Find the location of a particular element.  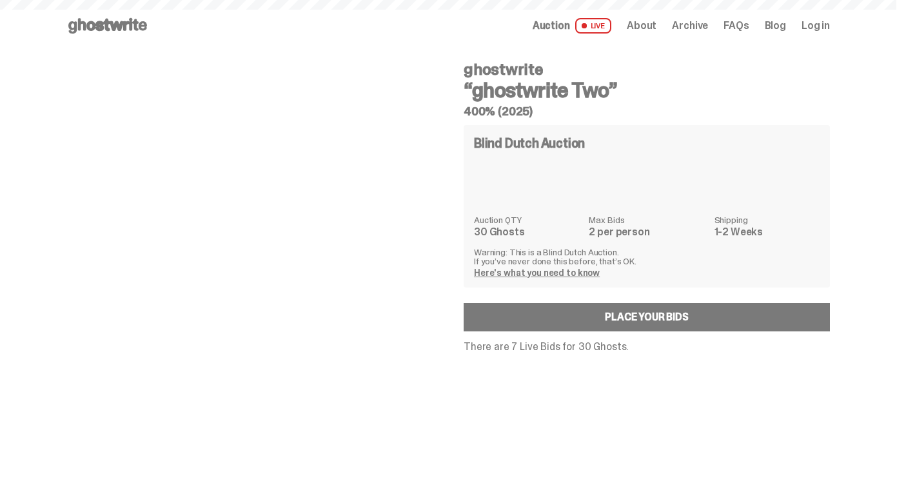

dd: 2 per person is located at coordinates (648, 232).